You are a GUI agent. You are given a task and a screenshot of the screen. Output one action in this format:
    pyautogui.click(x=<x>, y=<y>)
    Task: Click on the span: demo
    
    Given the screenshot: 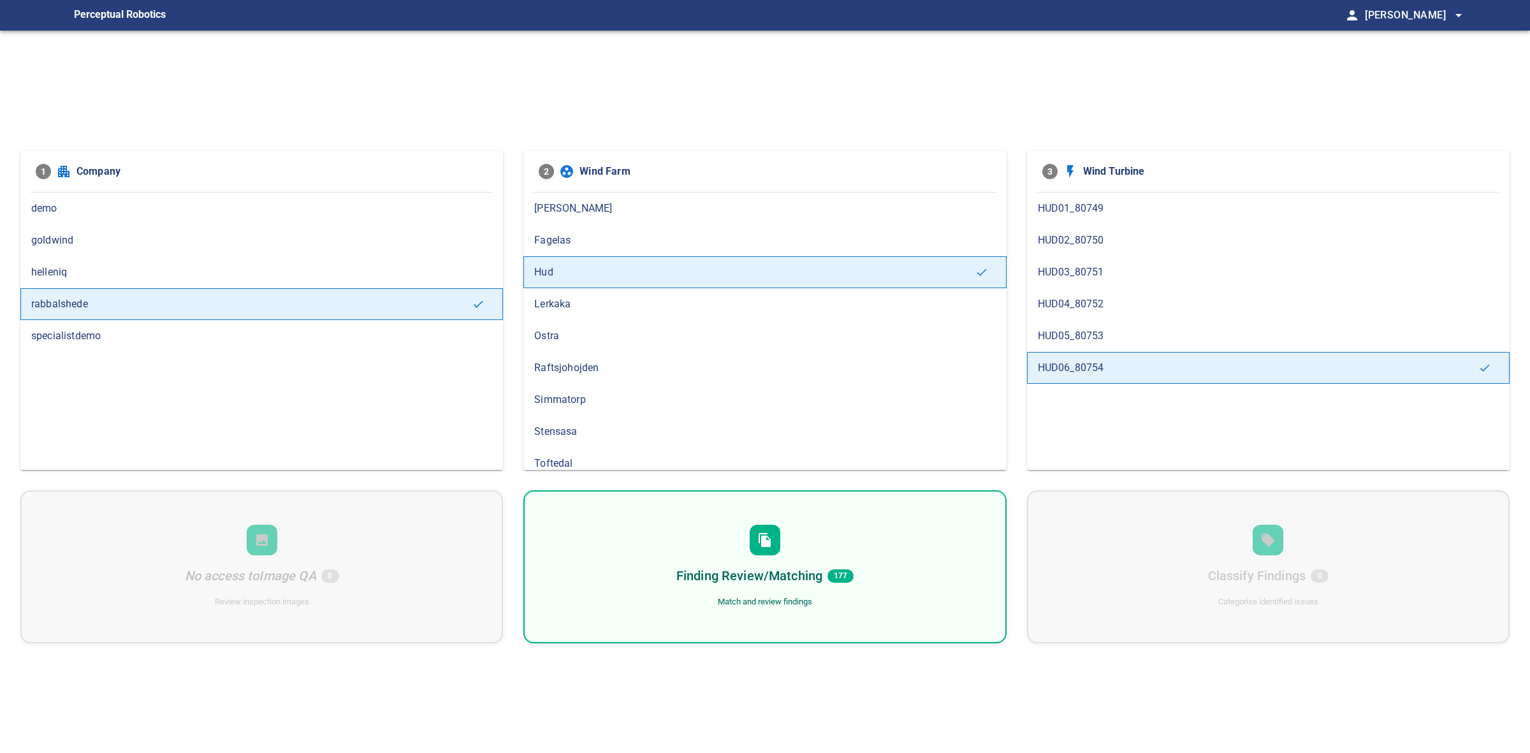 What is the action you would take?
    pyautogui.click(x=261, y=208)
    